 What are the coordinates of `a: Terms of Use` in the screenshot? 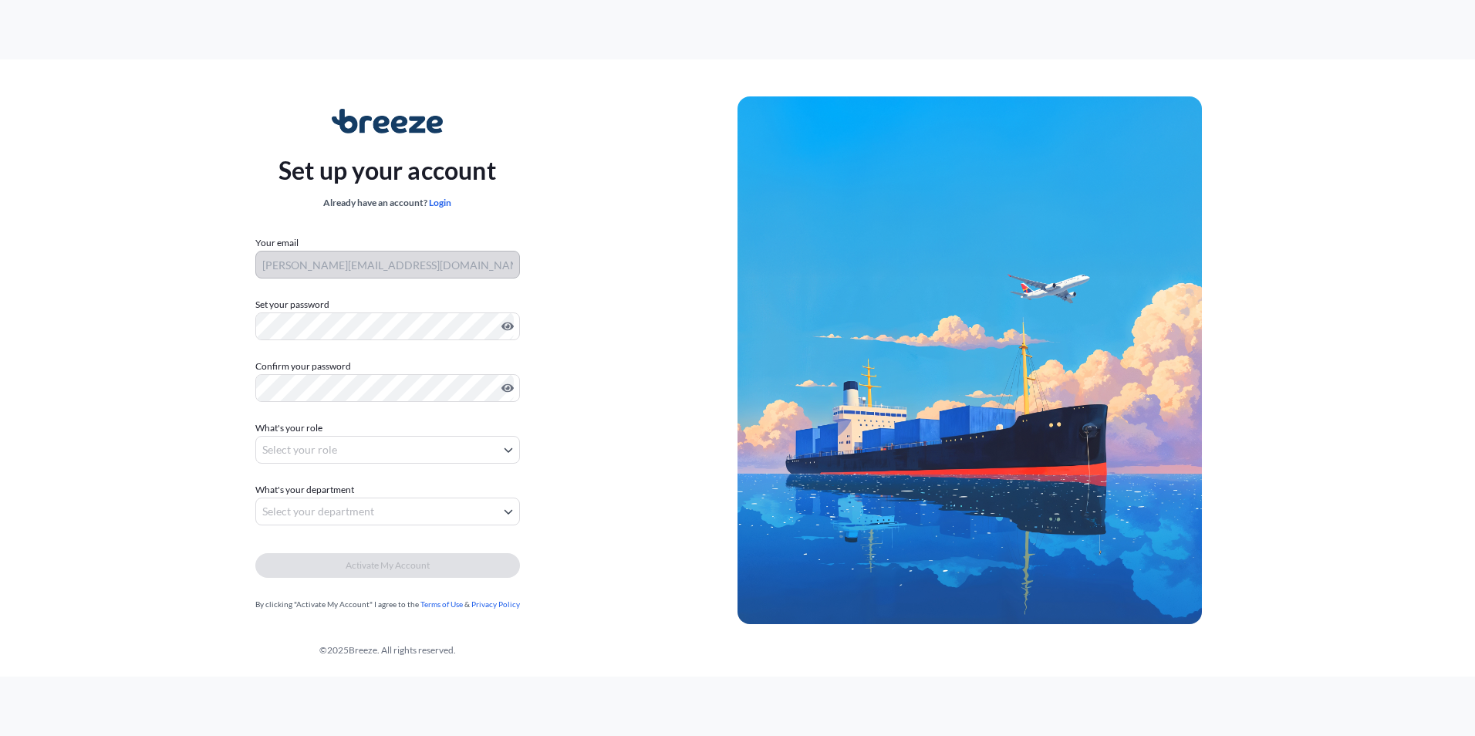 It's located at (441, 604).